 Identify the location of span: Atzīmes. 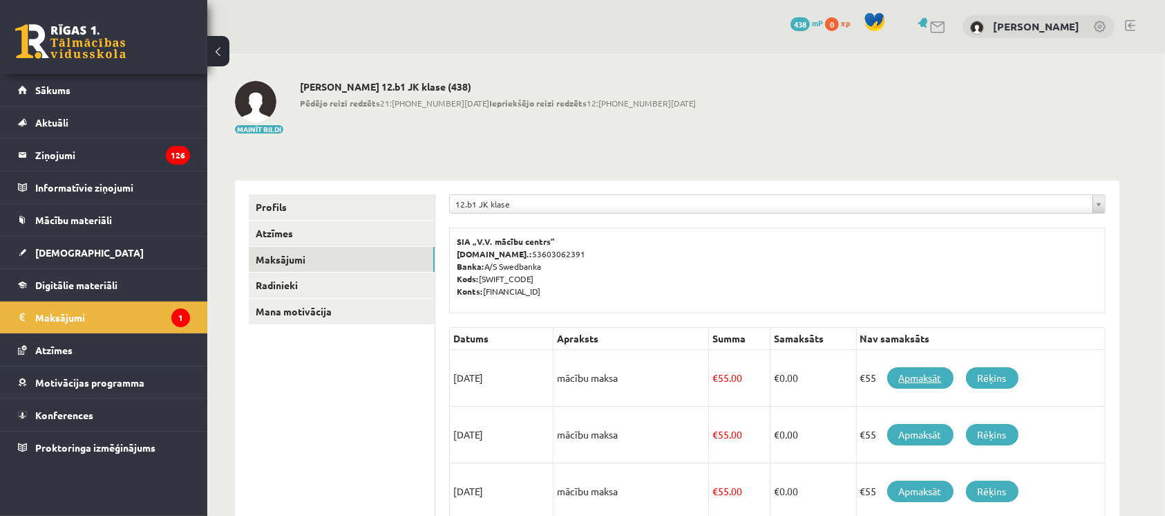
(54, 350).